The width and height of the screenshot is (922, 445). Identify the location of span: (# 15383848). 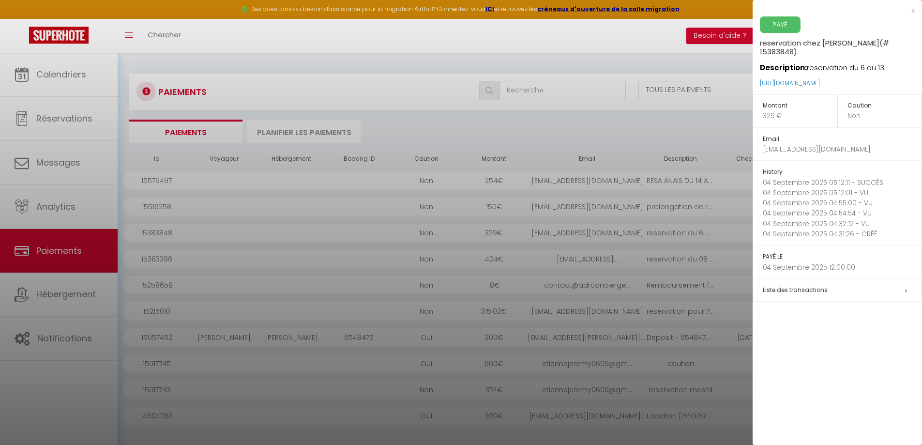
(824, 47).